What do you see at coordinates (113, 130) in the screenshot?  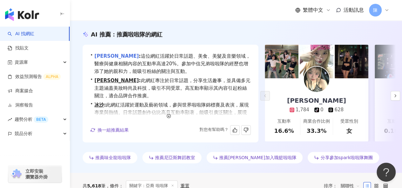 I see `span: 換一組推薦結果` at bounding box center [113, 130].